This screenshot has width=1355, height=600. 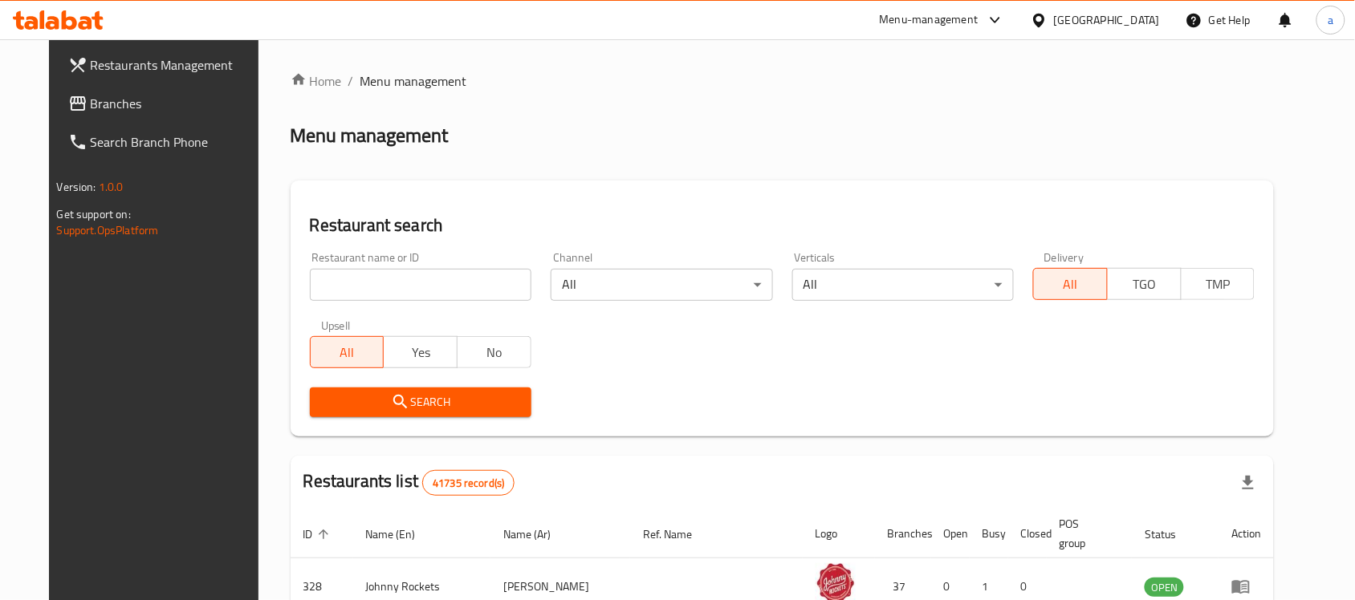 What do you see at coordinates (76, 187) in the screenshot?
I see `span: Version:` at bounding box center [76, 187].